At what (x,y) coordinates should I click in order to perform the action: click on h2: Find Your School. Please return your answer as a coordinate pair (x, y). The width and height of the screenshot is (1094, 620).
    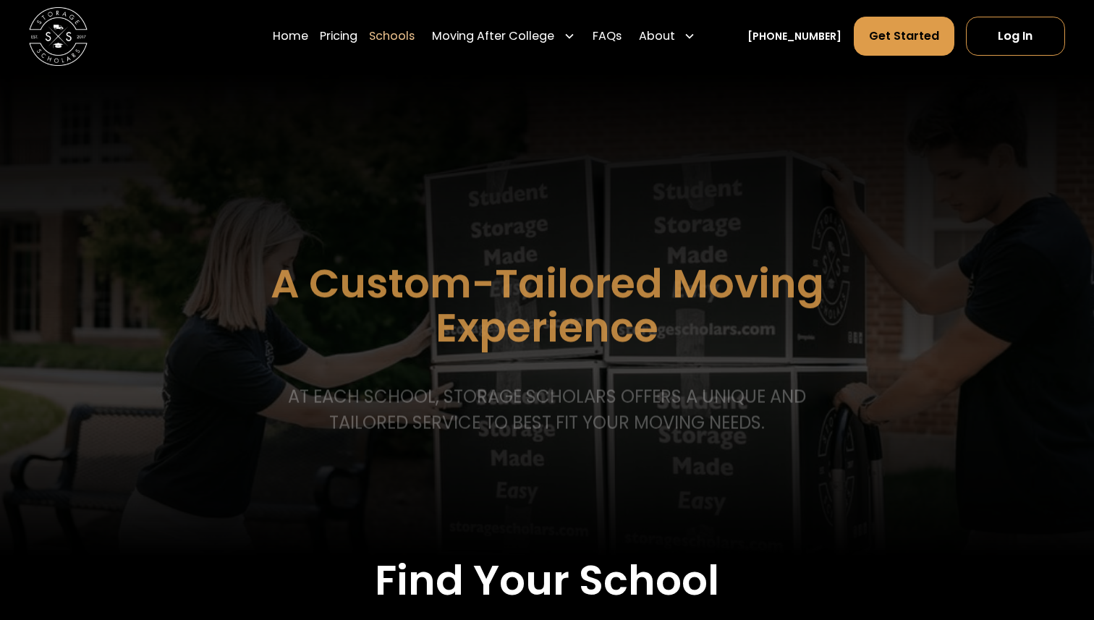
    Looking at the image, I should click on (547, 581).